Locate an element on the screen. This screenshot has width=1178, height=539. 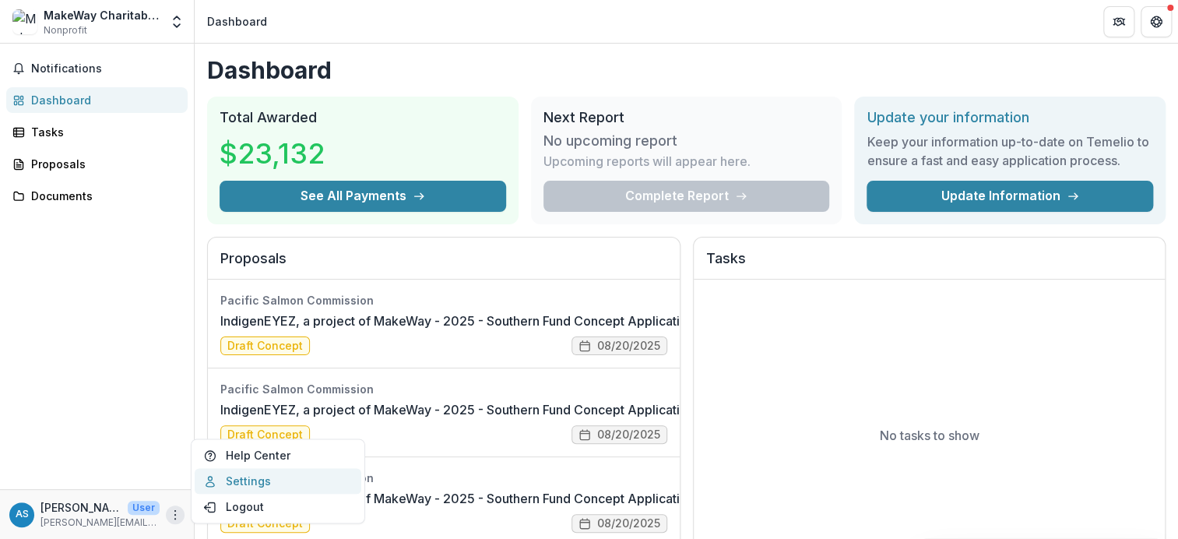
span: Notifications is located at coordinates (106, 69).